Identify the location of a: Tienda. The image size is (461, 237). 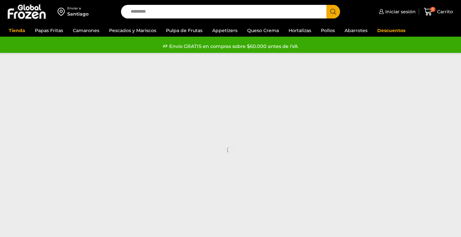
(17, 30).